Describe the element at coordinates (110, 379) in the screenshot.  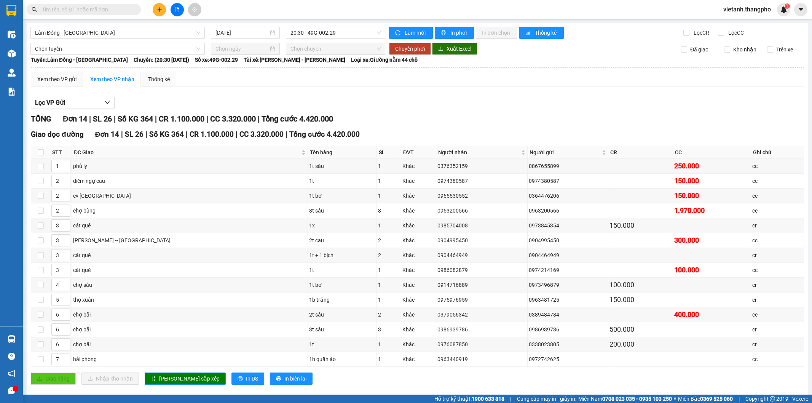
I see `button: downloadNhập kho nhận` at that location.